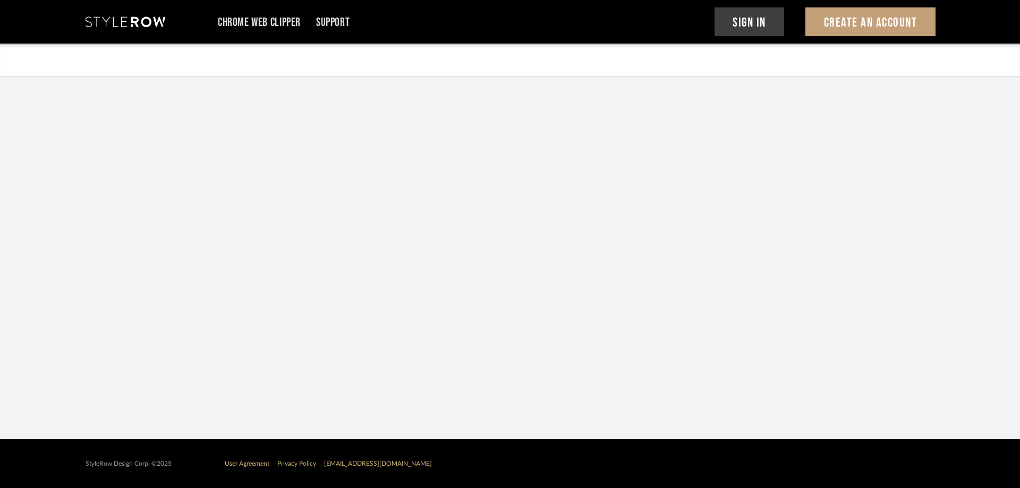  What do you see at coordinates (259, 22) in the screenshot?
I see `a: Chrome Web Clipper` at bounding box center [259, 22].